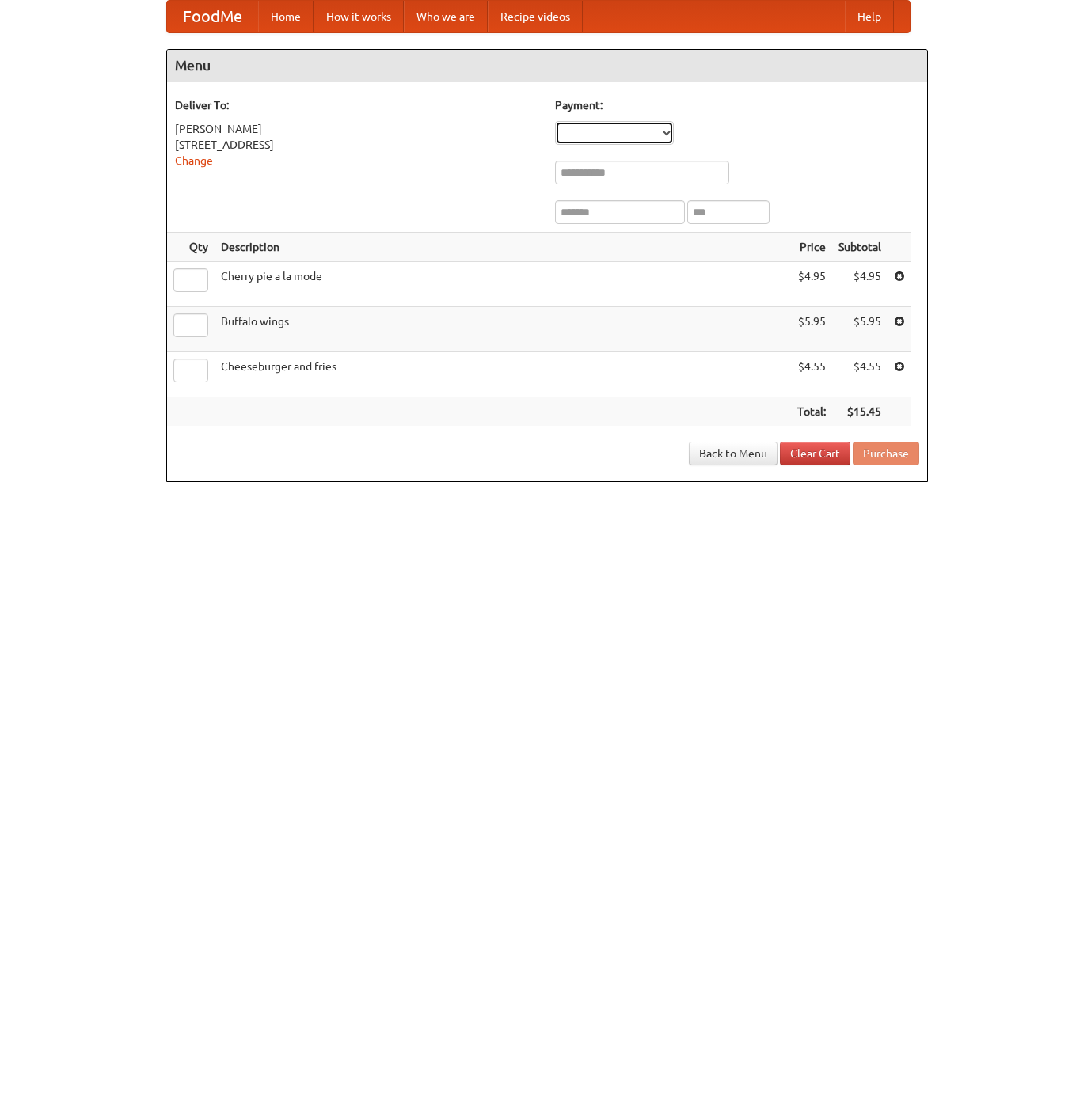 This screenshot has width=1076, height=1120. I want to click on a: Clear Cart, so click(815, 453).